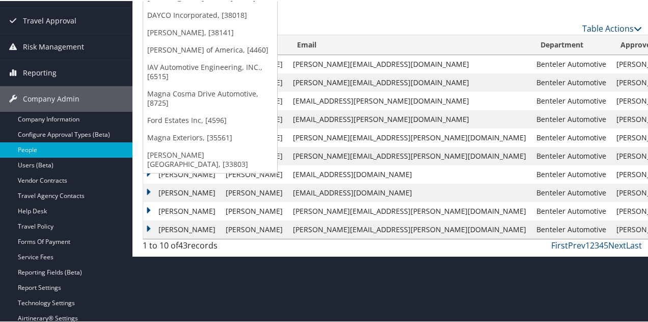 The height and width of the screenshot is (322, 648). I want to click on a: First, so click(560, 244).